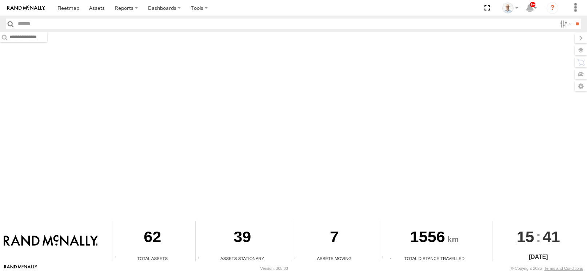 This screenshot has width=587, height=272. What do you see at coordinates (242, 238) in the screenshot?
I see `div: 39` at bounding box center [242, 238].